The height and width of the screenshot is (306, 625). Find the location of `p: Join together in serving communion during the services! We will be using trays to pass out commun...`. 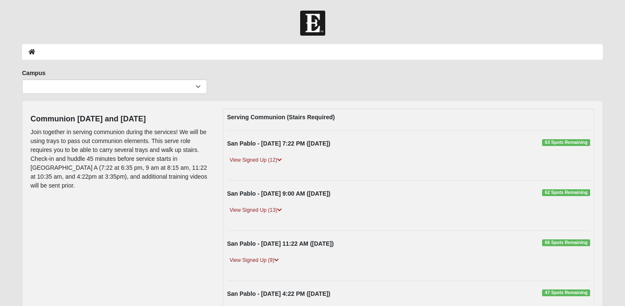

p: Join together in serving communion during the services! We will be using trays to pass out commun... is located at coordinates (120, 159).